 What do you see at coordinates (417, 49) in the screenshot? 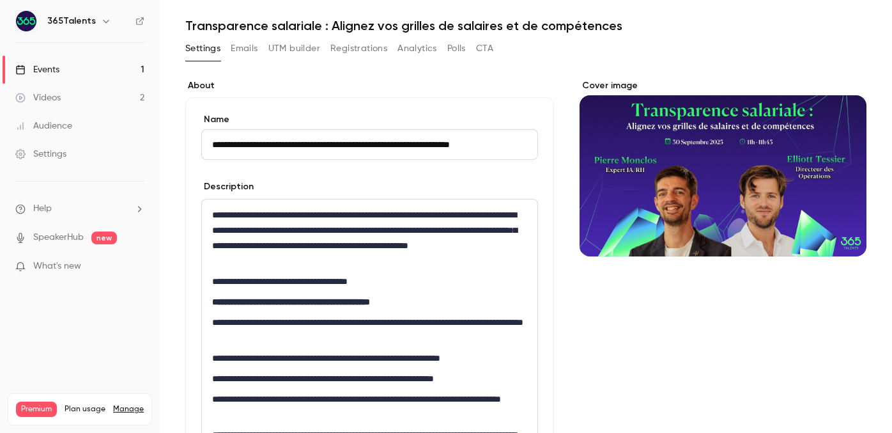
I see `button: Analytics` at bounding box center [417, 49].